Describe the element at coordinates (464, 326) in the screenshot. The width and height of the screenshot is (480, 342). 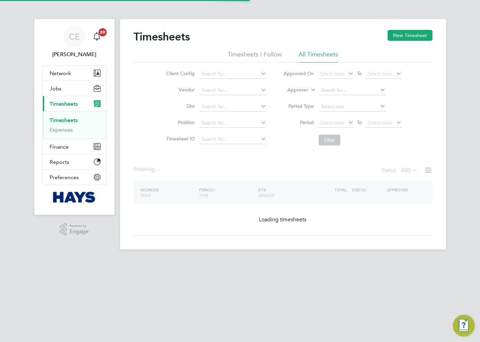
I see `button: Engage Resource Center` at that location.